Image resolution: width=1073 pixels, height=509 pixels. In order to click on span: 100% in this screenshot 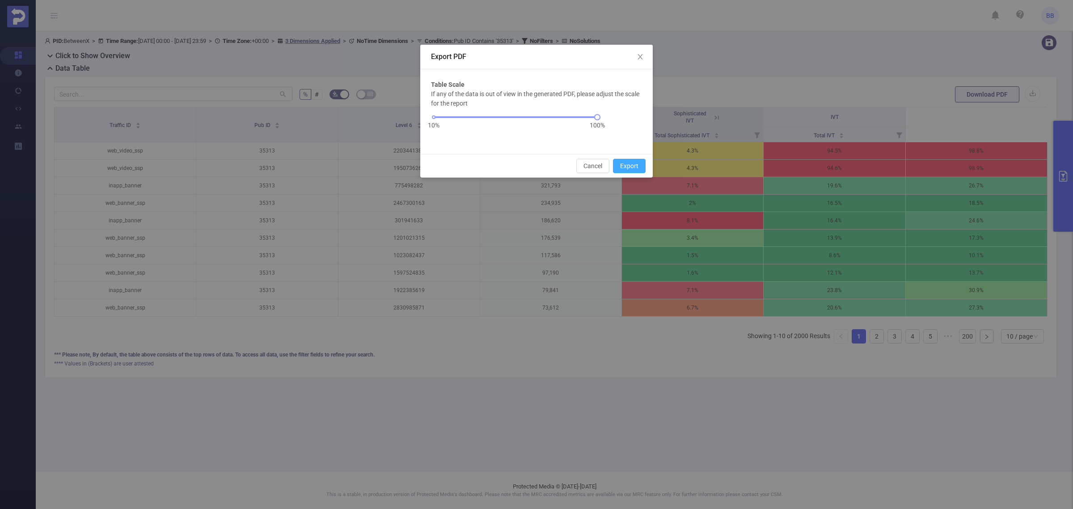, I will do `click(597, 125)`.